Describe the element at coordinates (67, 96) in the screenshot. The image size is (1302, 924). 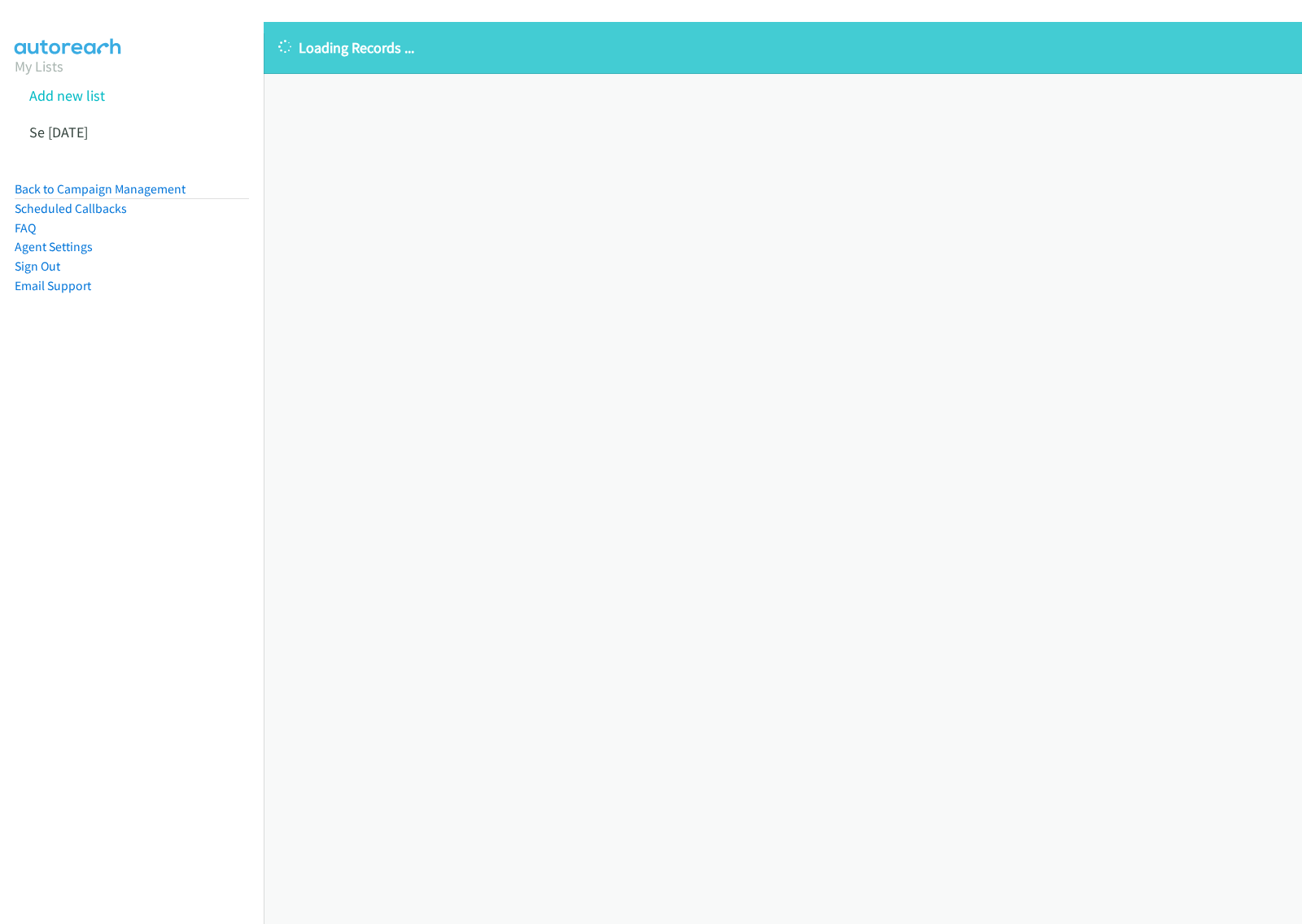
I see `a: Add new list` at that location.